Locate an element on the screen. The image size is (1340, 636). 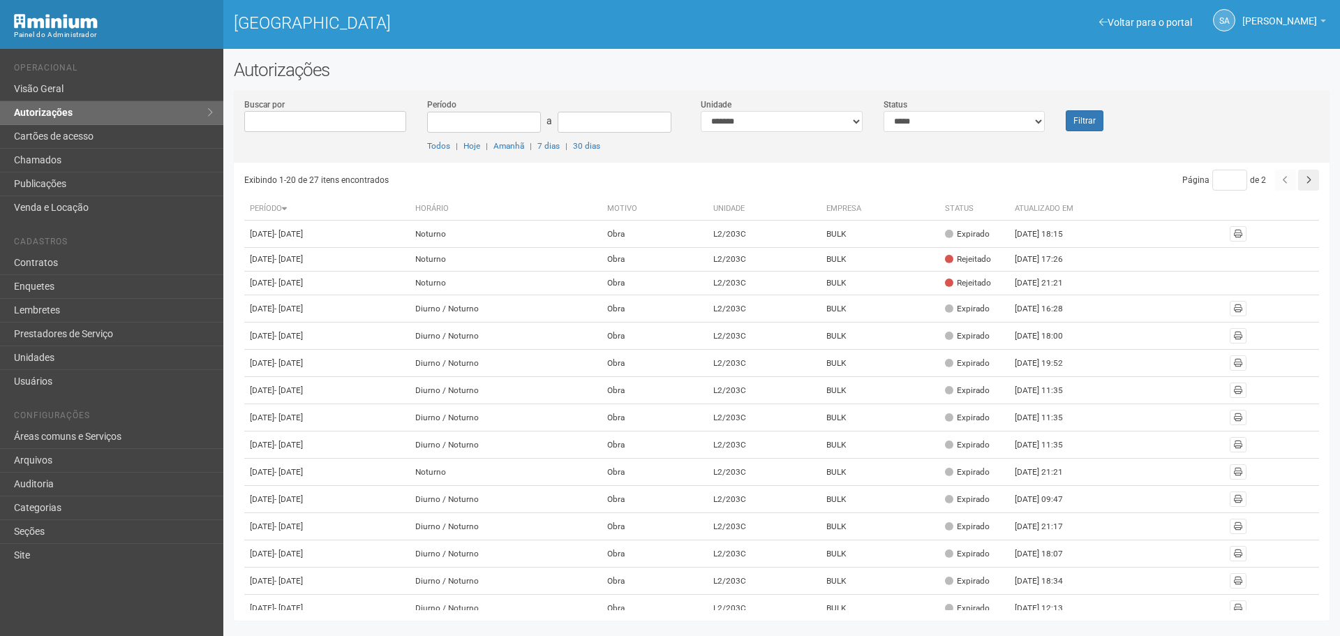
a: Voltar para o portal is located at coordinates (1145, 22).